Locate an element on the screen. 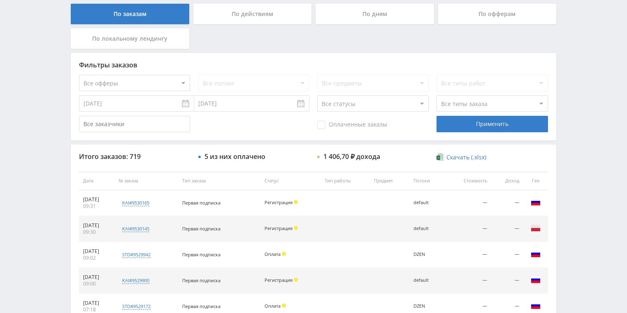  div: 5 из них оплачено is located at coordinates (235, 157).